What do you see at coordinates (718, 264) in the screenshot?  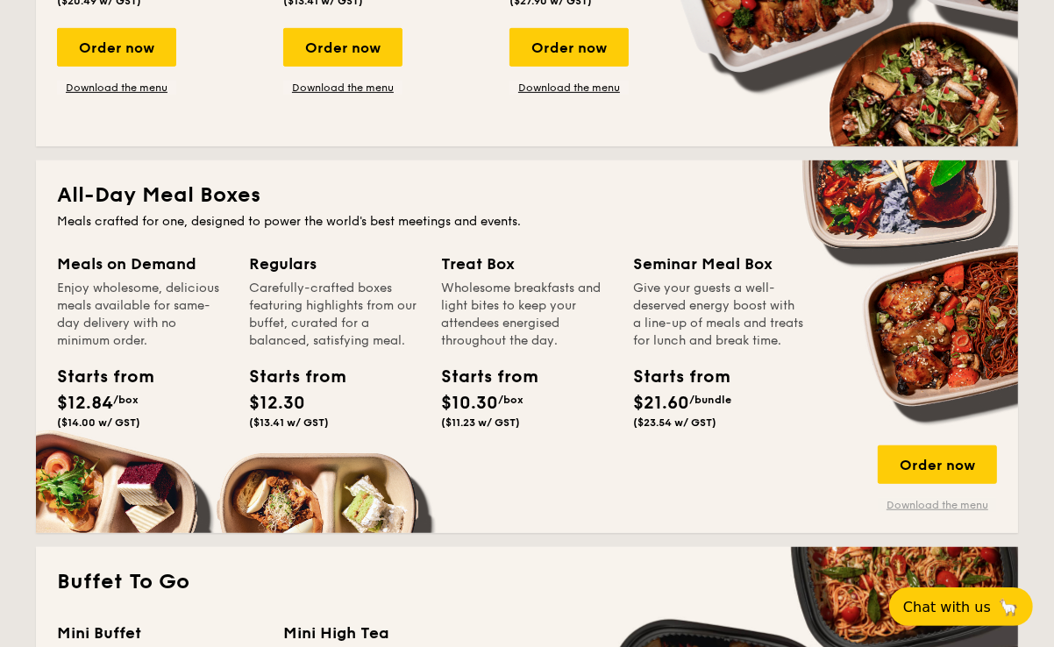 I see `div: Seminar Meal Box` at bounding box center [718, 264].